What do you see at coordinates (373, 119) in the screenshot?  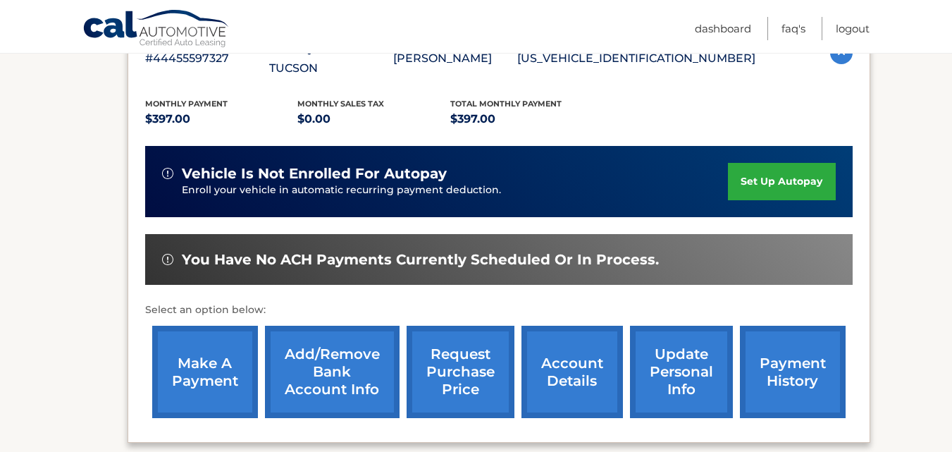 I see `p: $0.00` at bounding box center [373, 119].